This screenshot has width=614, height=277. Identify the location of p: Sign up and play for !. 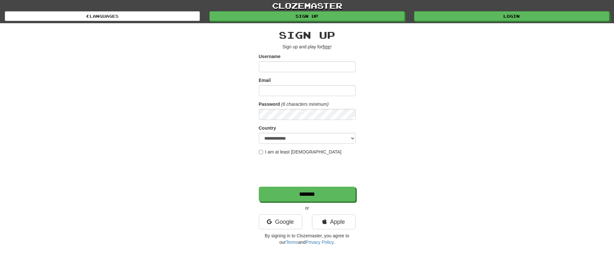
(307, 47).